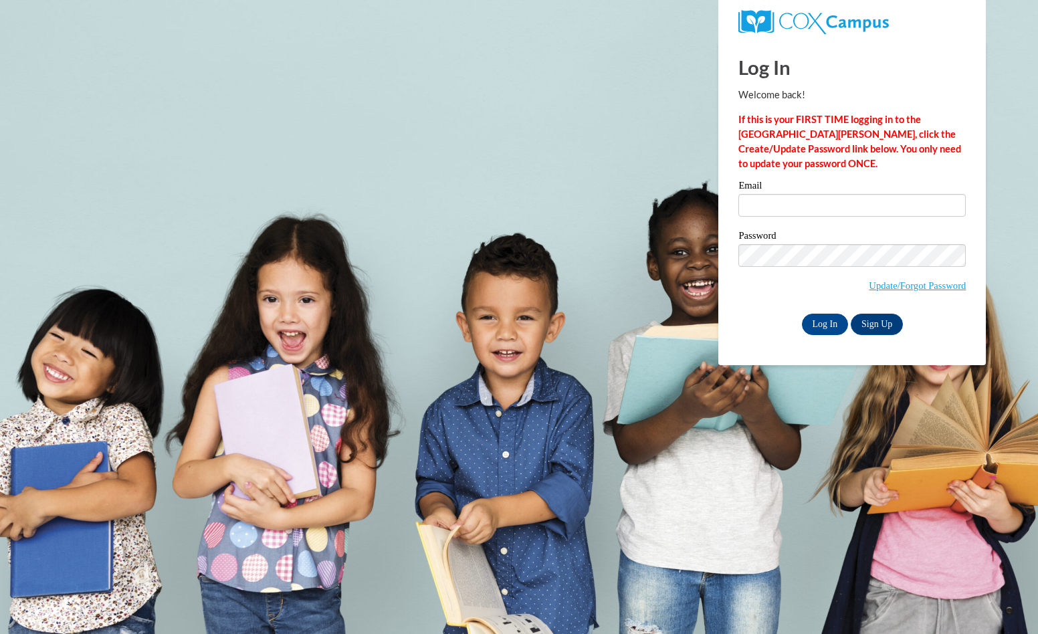 The height and width of the screenshot is (634, 1038). Describe the element at coordinates (852, 95) in the screenshot. I see `p: Welcome back!` at that location.